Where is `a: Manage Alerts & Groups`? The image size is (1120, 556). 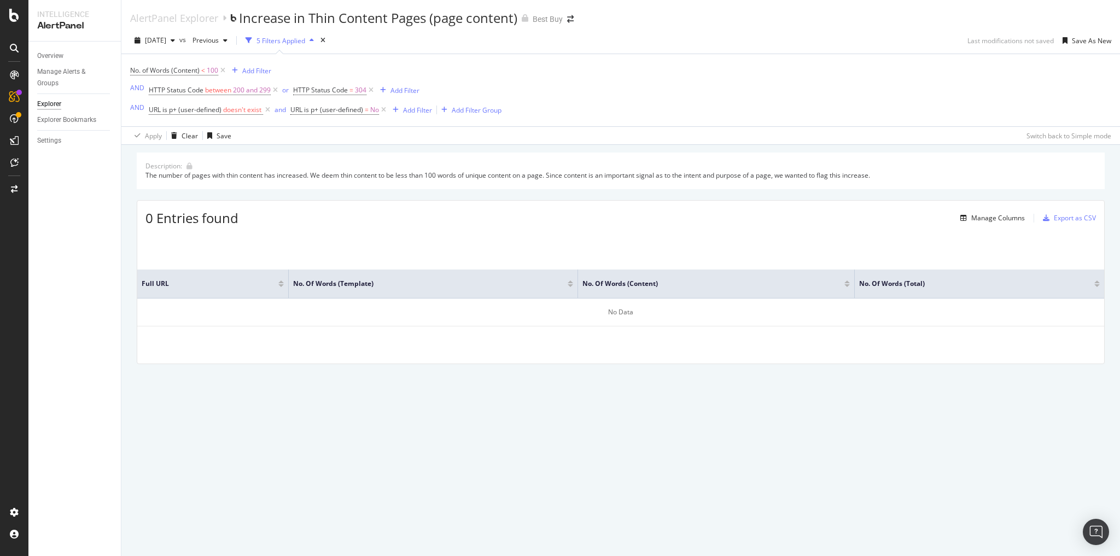 a: Manage Alerts & Groups is located at coordinates (75, 78).